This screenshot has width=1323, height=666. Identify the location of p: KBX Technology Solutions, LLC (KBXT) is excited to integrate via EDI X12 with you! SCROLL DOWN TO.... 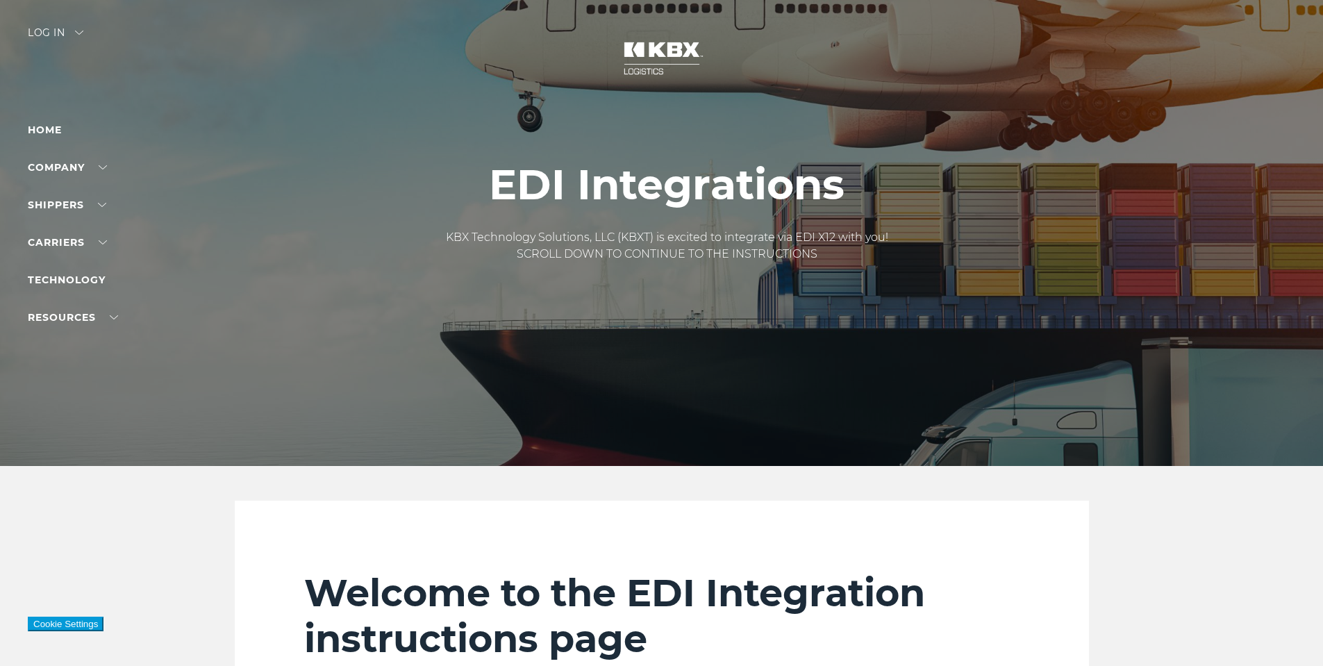
(666, 246).